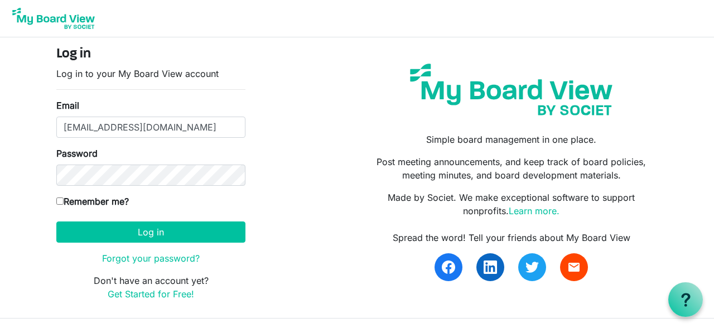  I want to click on h4: Log in, so click(151, 54).